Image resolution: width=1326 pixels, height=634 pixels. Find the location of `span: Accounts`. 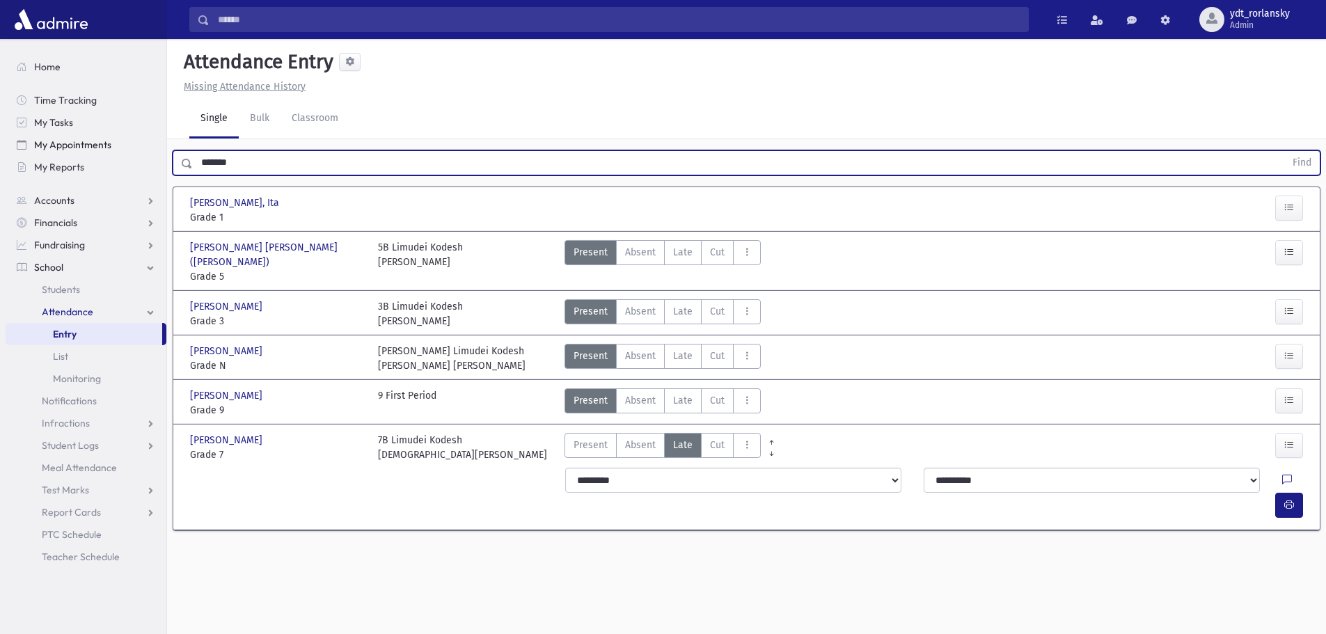

span: Accounts is located at coordinates (54, 200).